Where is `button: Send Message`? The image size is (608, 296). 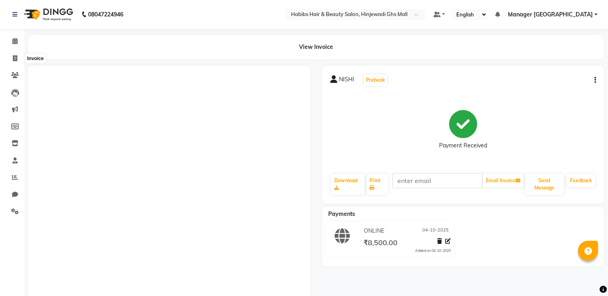
button: Send Message is located at coordinates (544, 184).